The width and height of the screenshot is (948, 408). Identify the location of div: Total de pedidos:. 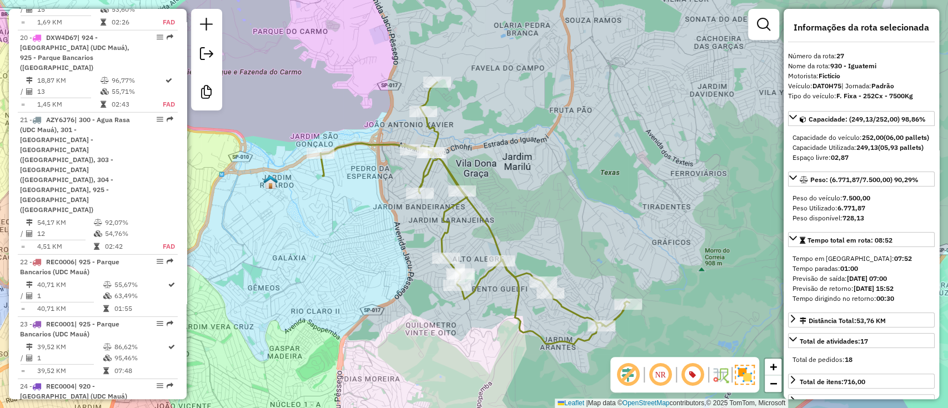
(861, 360).